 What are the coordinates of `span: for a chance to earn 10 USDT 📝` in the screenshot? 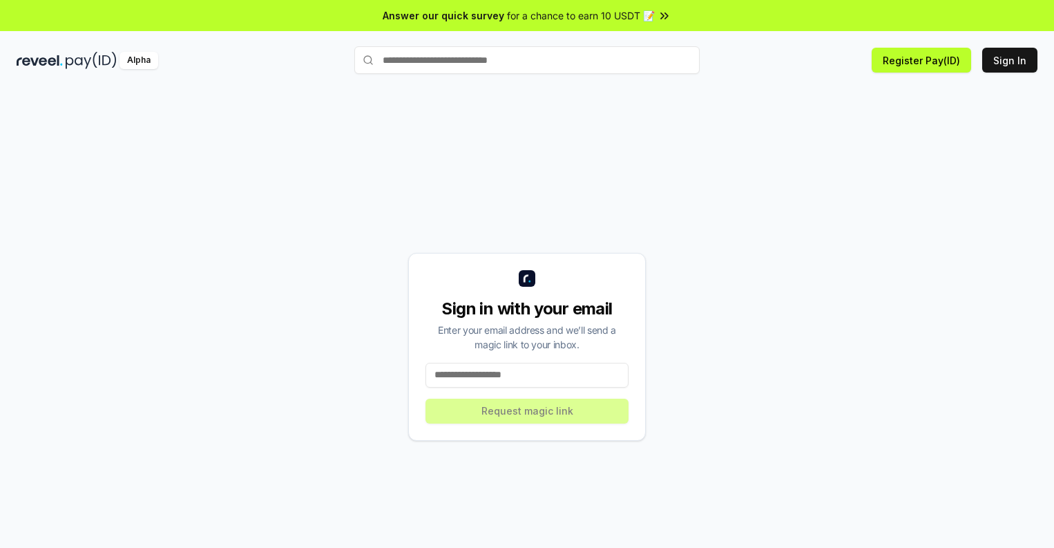 It's located at (581, 15).